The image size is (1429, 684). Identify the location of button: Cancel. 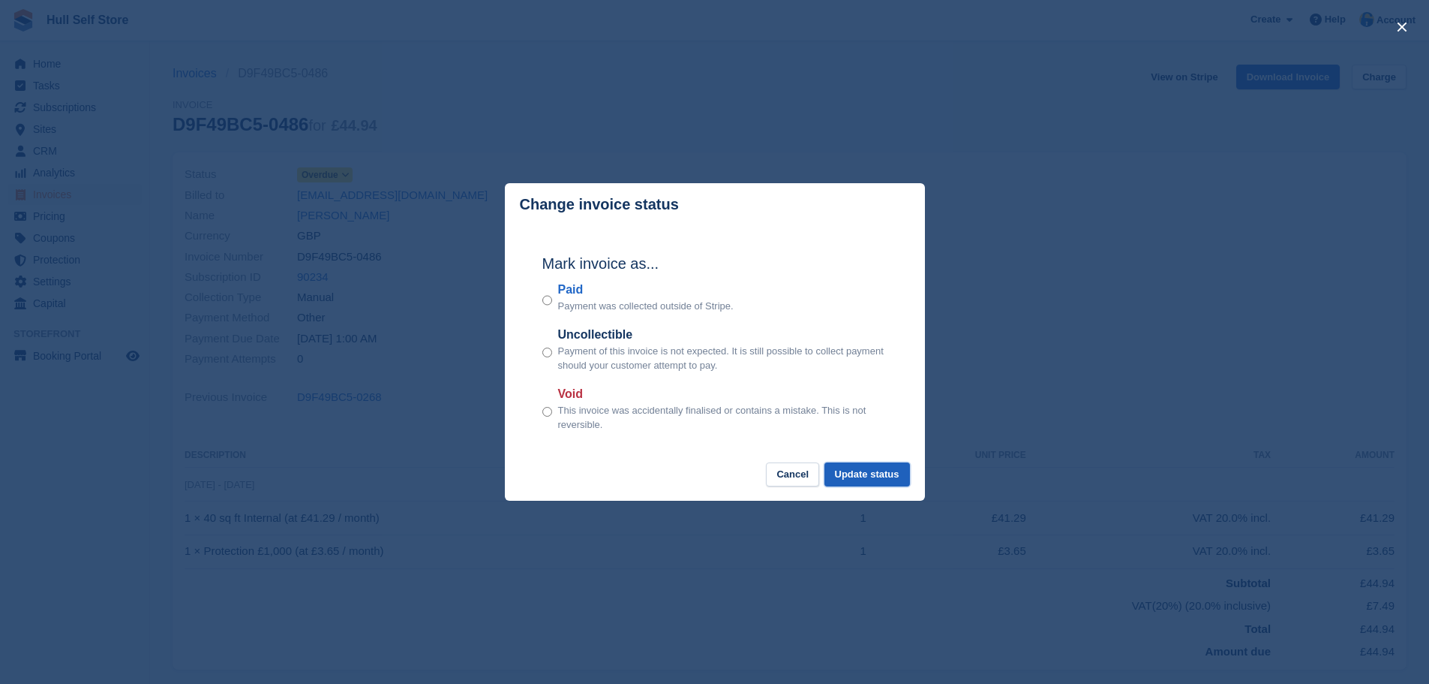
(792, 474).